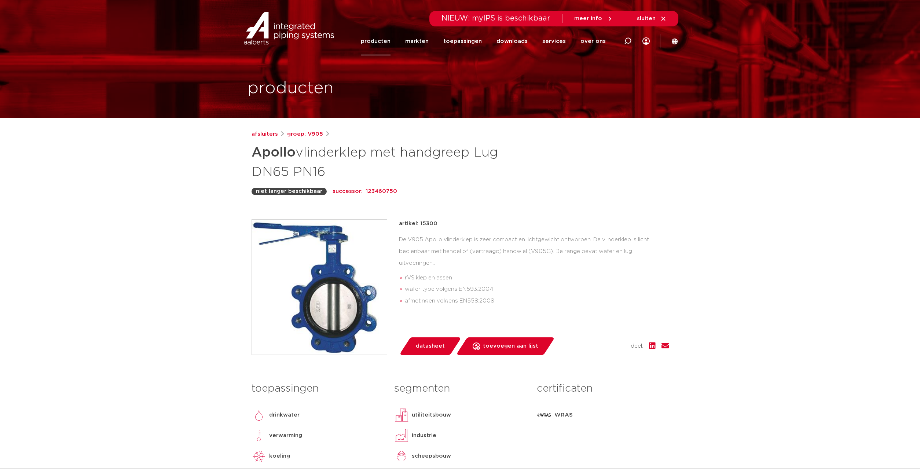 The width and height of the screenshot is (920, 469). I want to click on a: meer info, so click(594, 19).